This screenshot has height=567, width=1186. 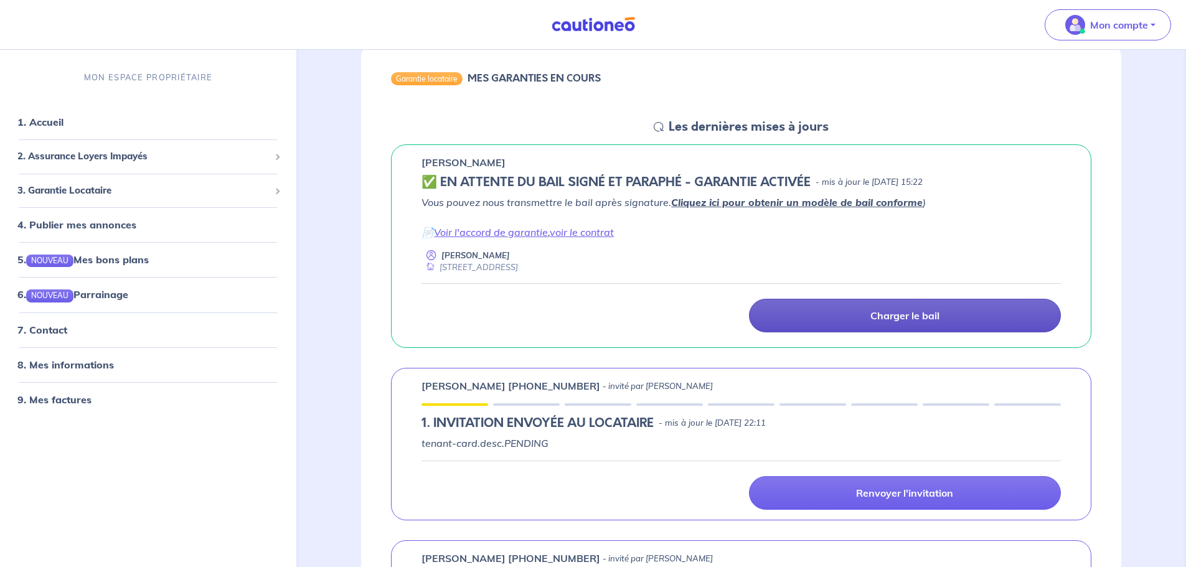 What do you see at coordinates (537, 423) in the screenshot?
I see `h5: 1.︎ INVITATION ENVOYÉE AU LOCATAIRE` at bounding box center [537, 423].